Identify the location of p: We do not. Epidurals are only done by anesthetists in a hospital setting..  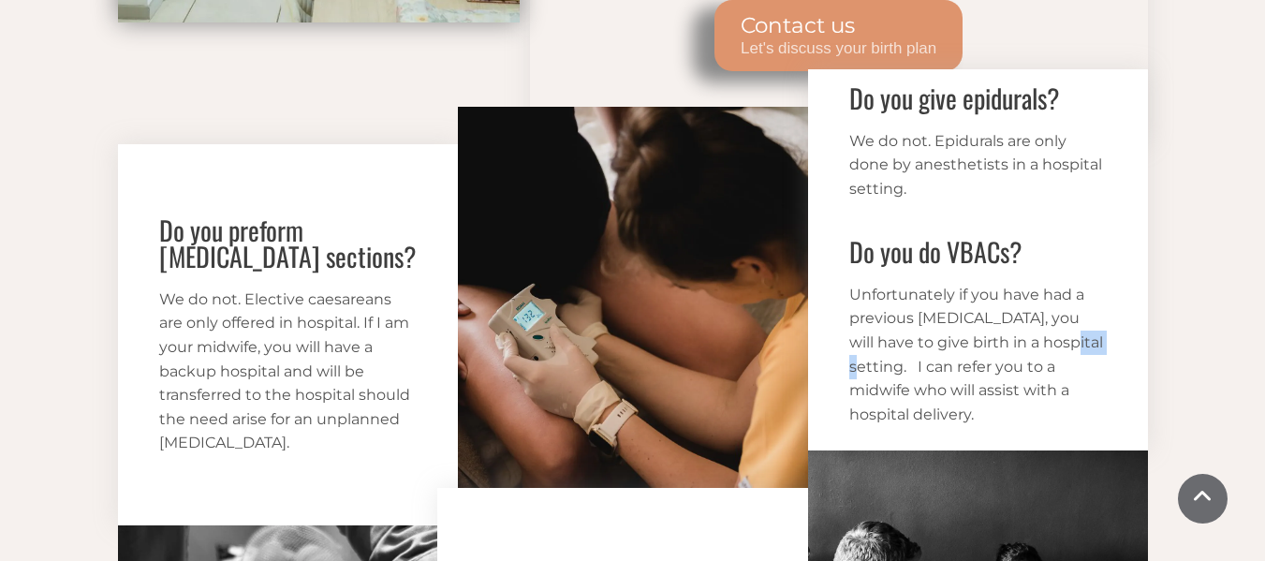
(977, 165).